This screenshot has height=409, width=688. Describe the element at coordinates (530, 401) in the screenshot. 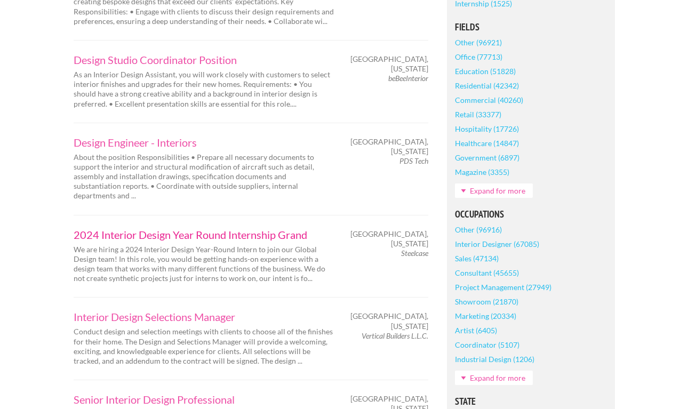

I see `h5: State` at that location.